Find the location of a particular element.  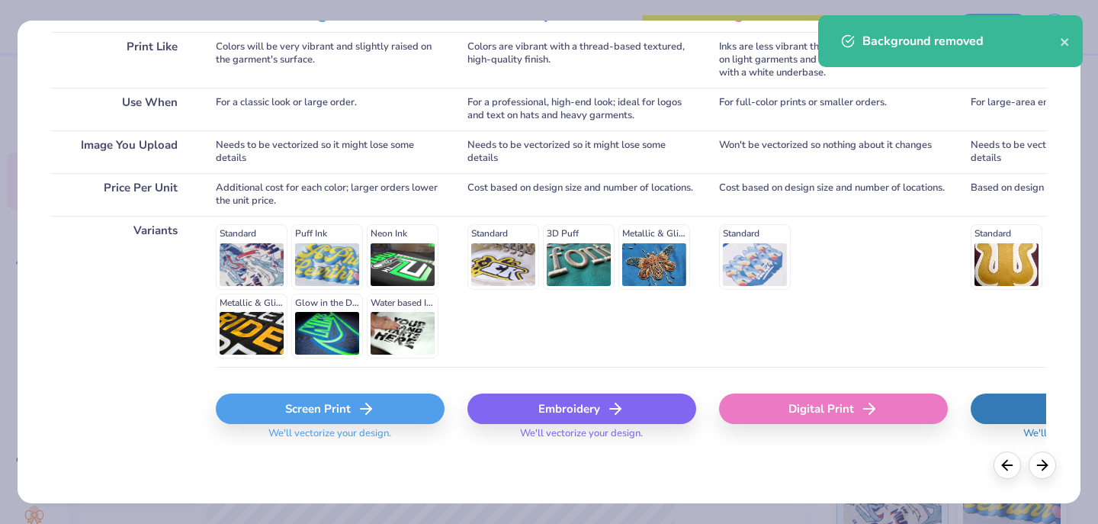

div: Colors will be very vibrant and slightly raised on the garment's surface. is located at coordinates (330, 59).